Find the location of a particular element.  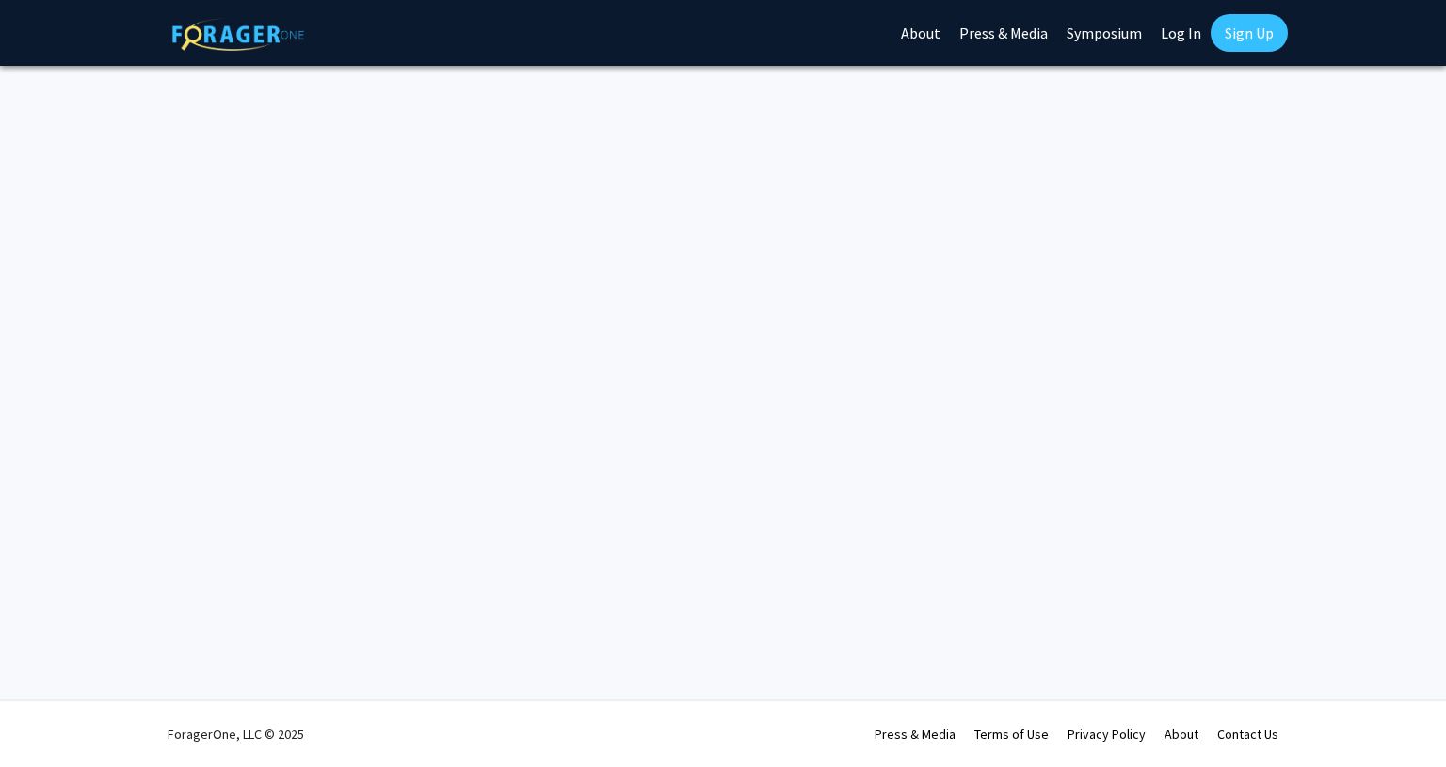

div: ForagerOne, LLC © 2025 is located at coordinates (235, 734).